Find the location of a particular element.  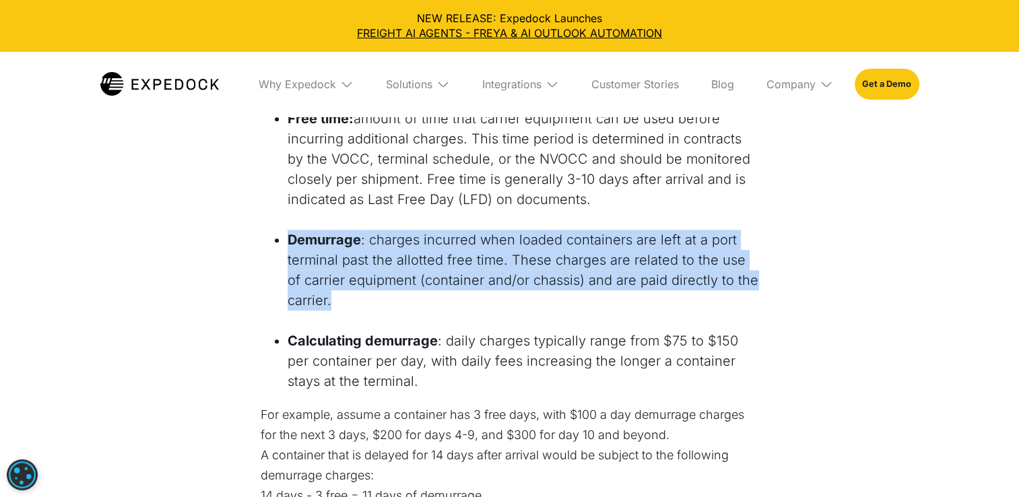

strong: Free time: is located at coordinates (321, 119).